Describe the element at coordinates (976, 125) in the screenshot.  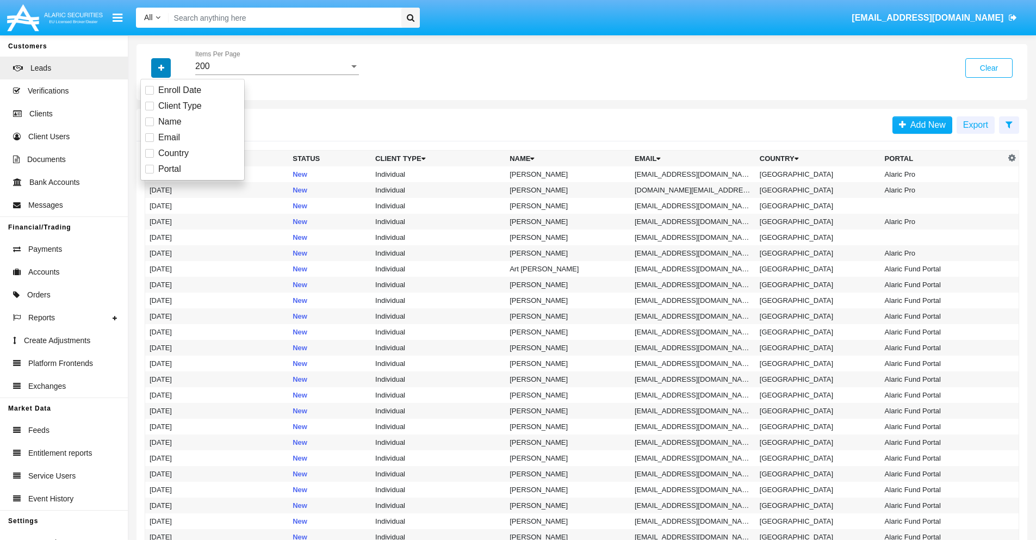
I see `span: Export` at that location.